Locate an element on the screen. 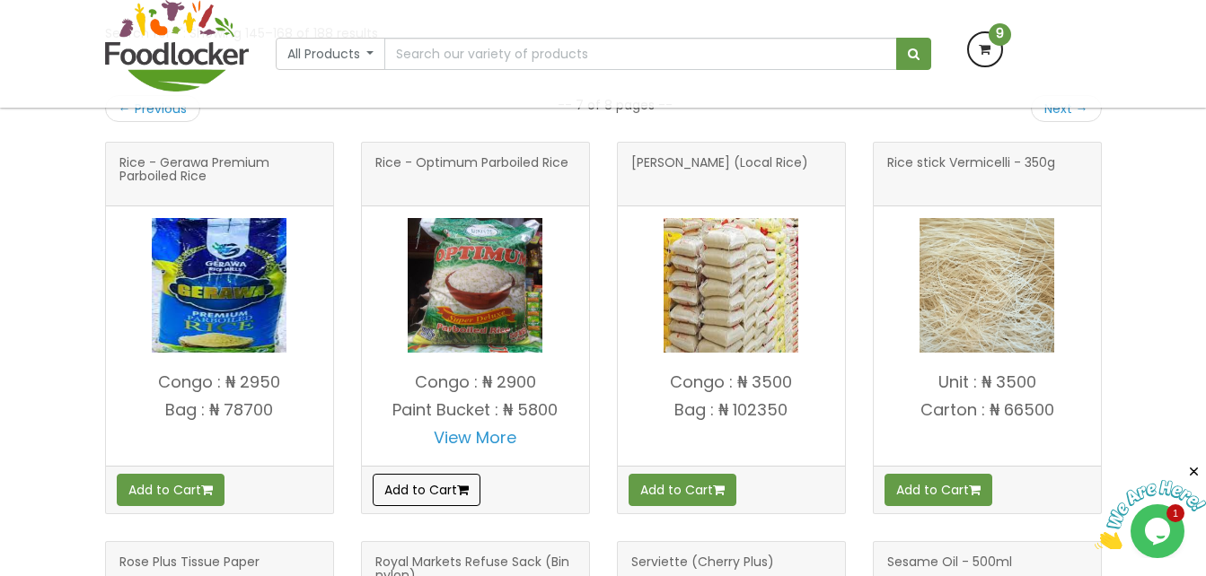 This screenshot has width=1206, height=576. span: 9 is located at coordinates (999, 34).